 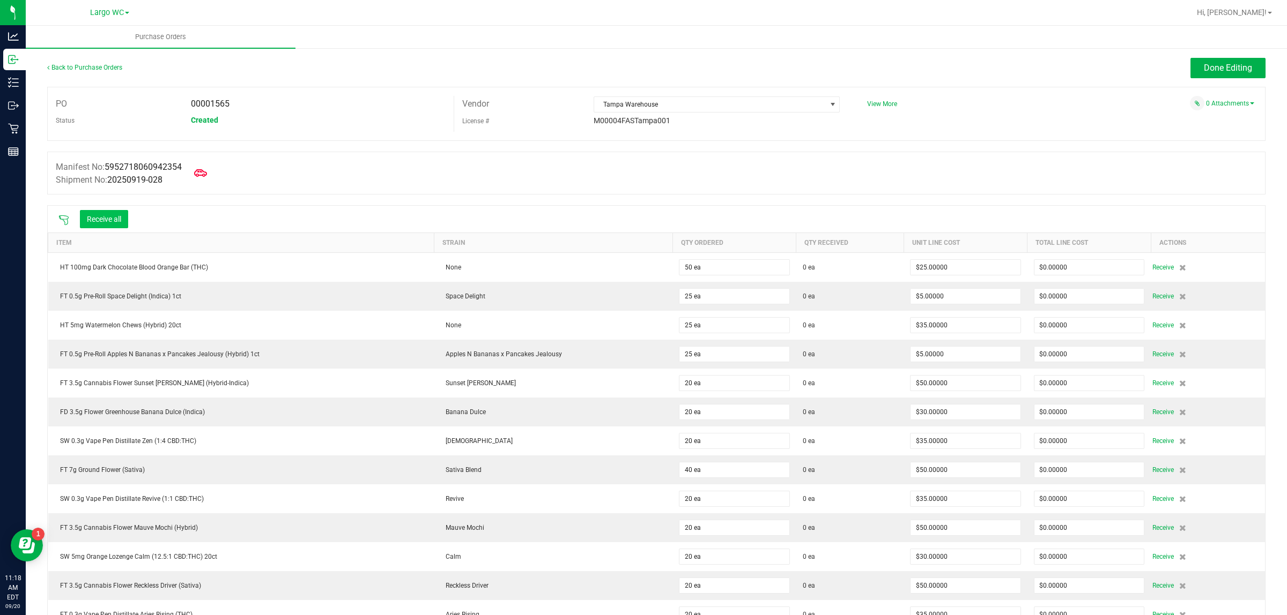 What do you see at coordinates (241, 470) in the screenshot?
I see `div: FT 7g Ground Flower (Sativa)` at bounding box center [241, 470].